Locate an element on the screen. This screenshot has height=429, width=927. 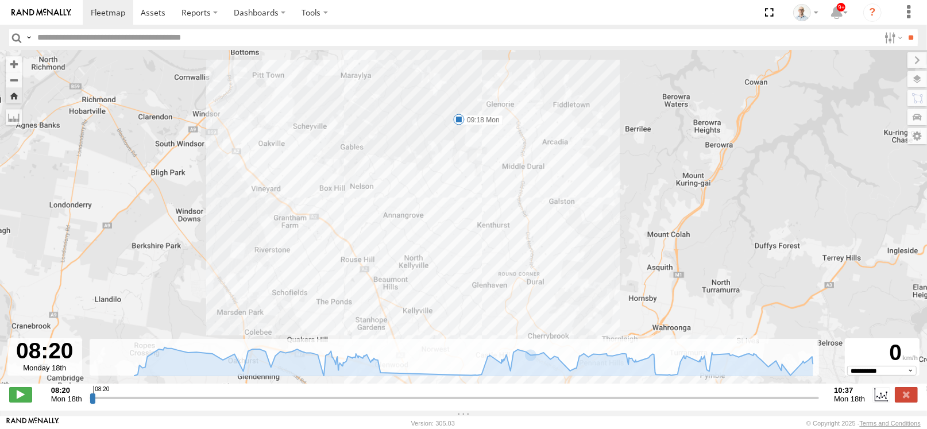
label: Search Query is located at coordinates (29, 37).